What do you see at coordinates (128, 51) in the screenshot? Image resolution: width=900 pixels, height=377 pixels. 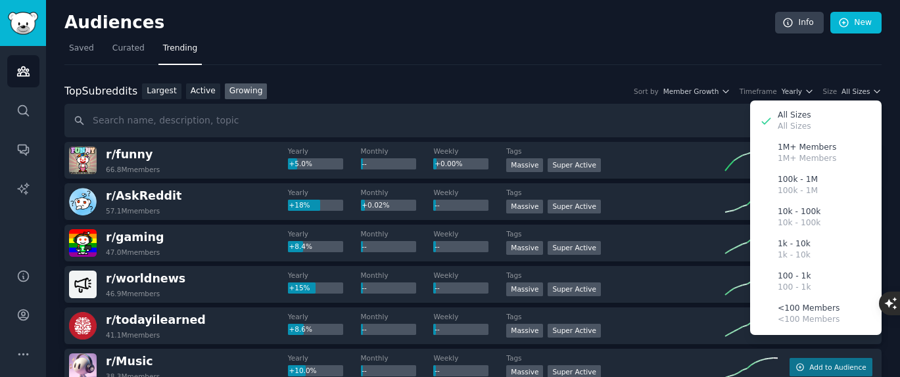 I see `a: Curated` at bounding box center [128, 51].